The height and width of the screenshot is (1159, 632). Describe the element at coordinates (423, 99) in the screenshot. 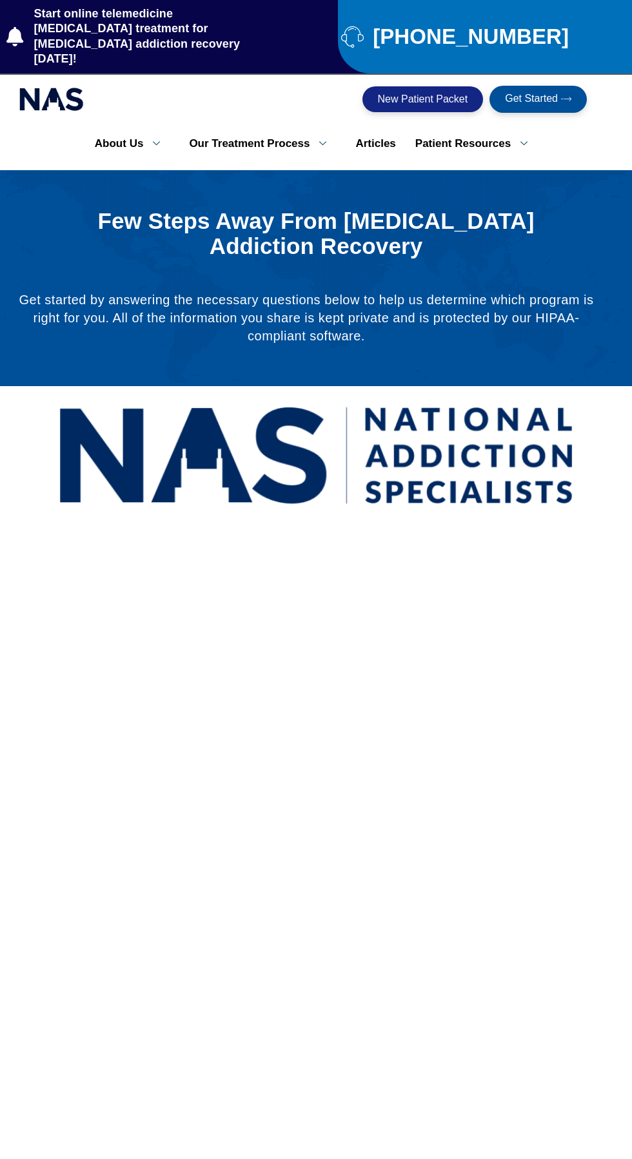

I see `a: New Patient Packet` at that location.